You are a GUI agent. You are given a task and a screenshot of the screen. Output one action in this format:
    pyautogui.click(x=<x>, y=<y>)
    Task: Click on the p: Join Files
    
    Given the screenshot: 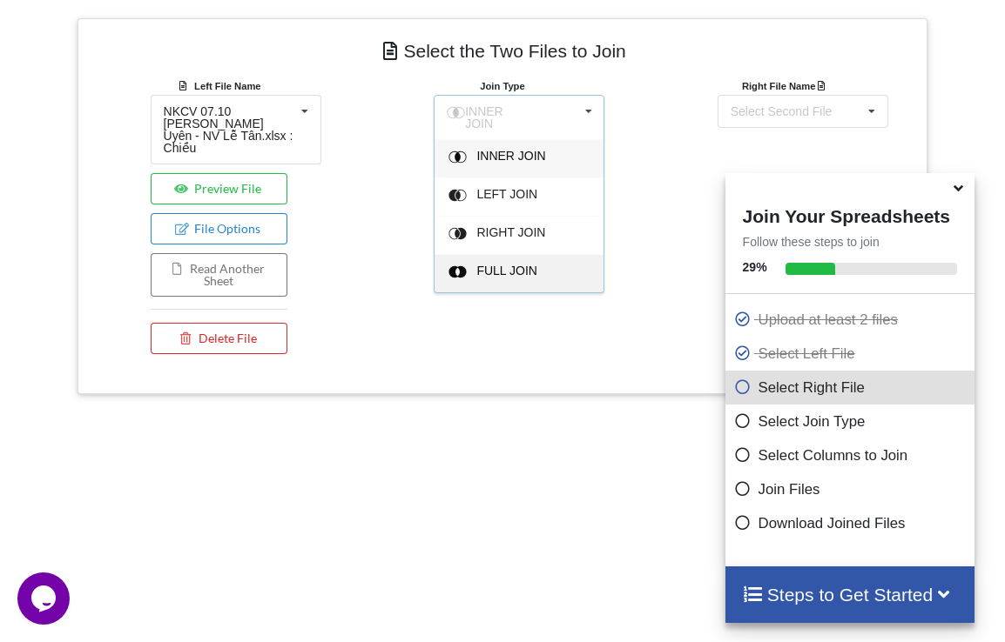 What is the action you would take?
    pyautogui.click(x=852, y=489)
    